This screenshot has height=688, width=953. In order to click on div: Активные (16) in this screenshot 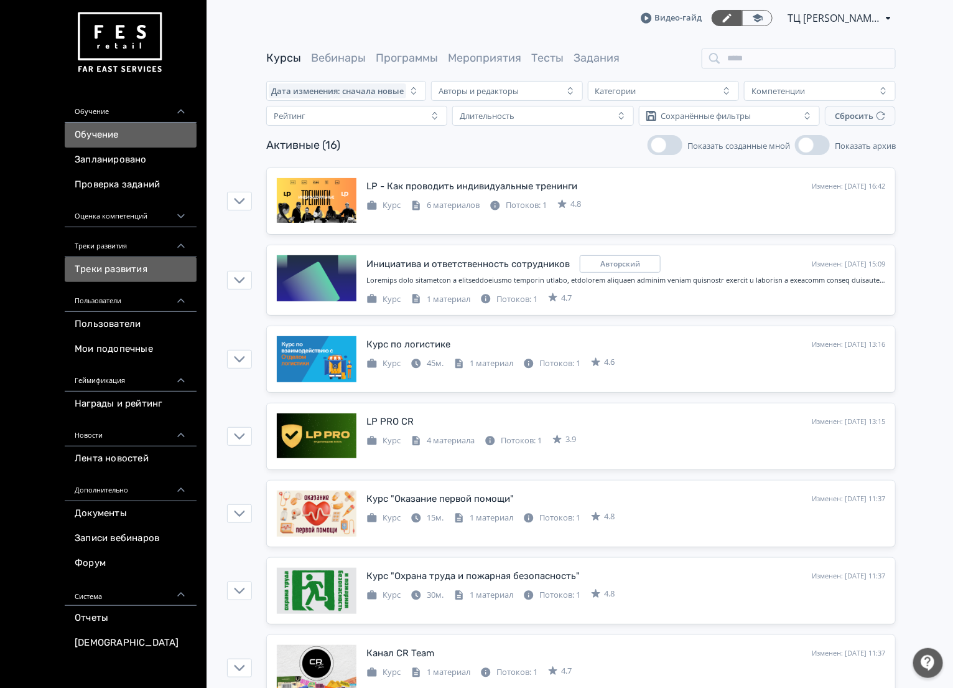, I will do `click(303, 145)`.